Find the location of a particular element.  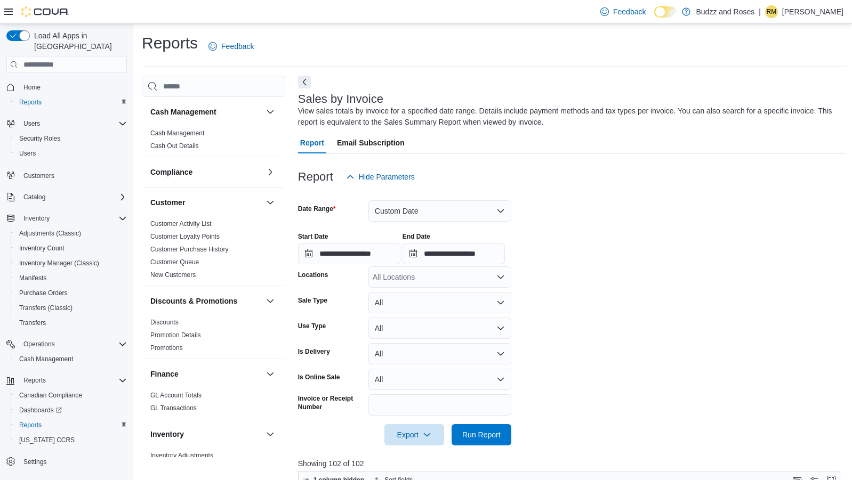

a: Users is located at coordinates (27, 154).